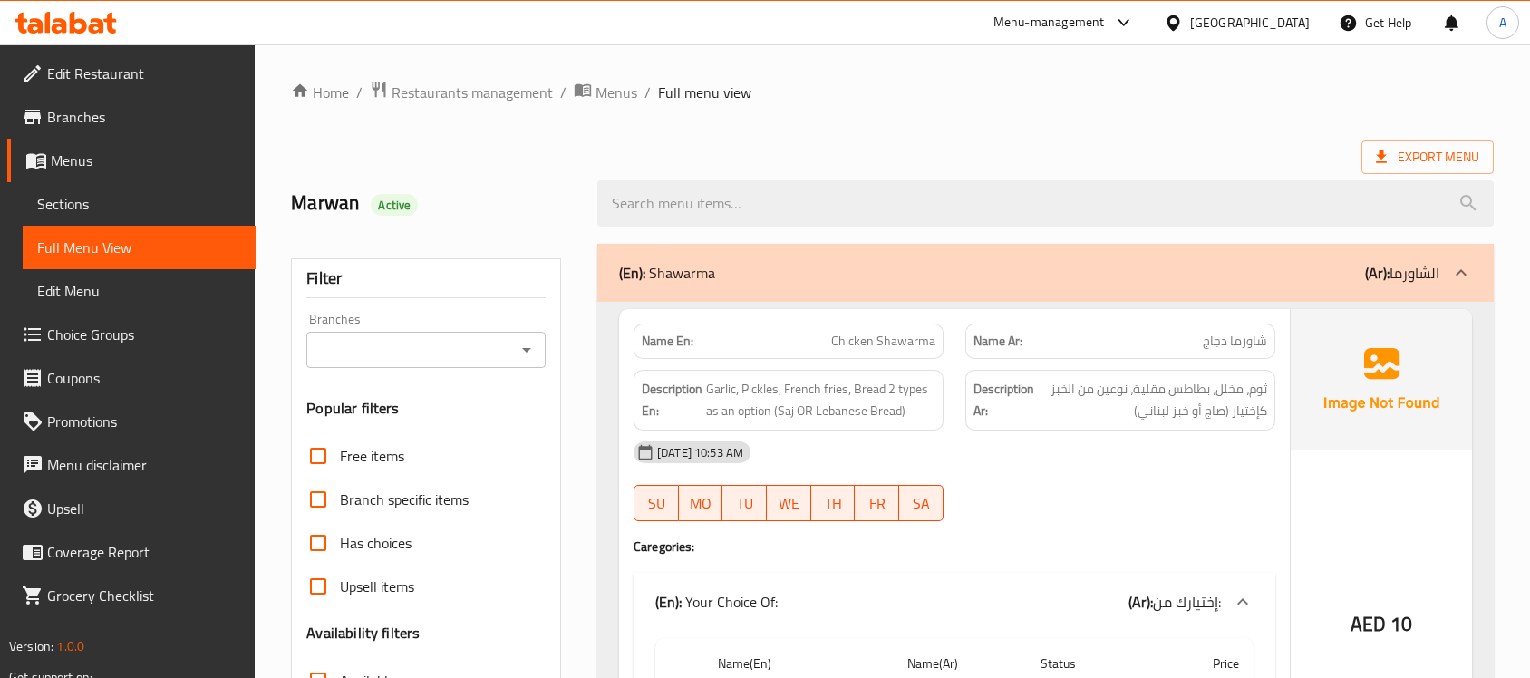  What do you see at coordinates (144, 117) in the screenshot?
I see `span: Branches` at bounding box center [144, 117].